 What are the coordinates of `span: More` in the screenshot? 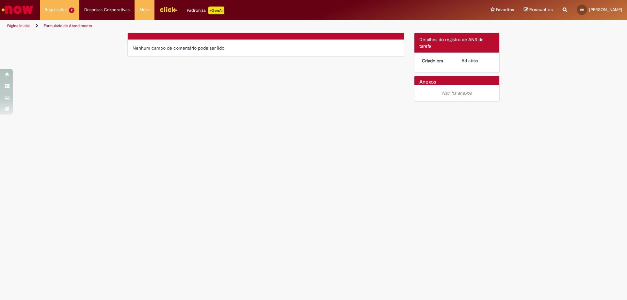 It's located at (144, 10).